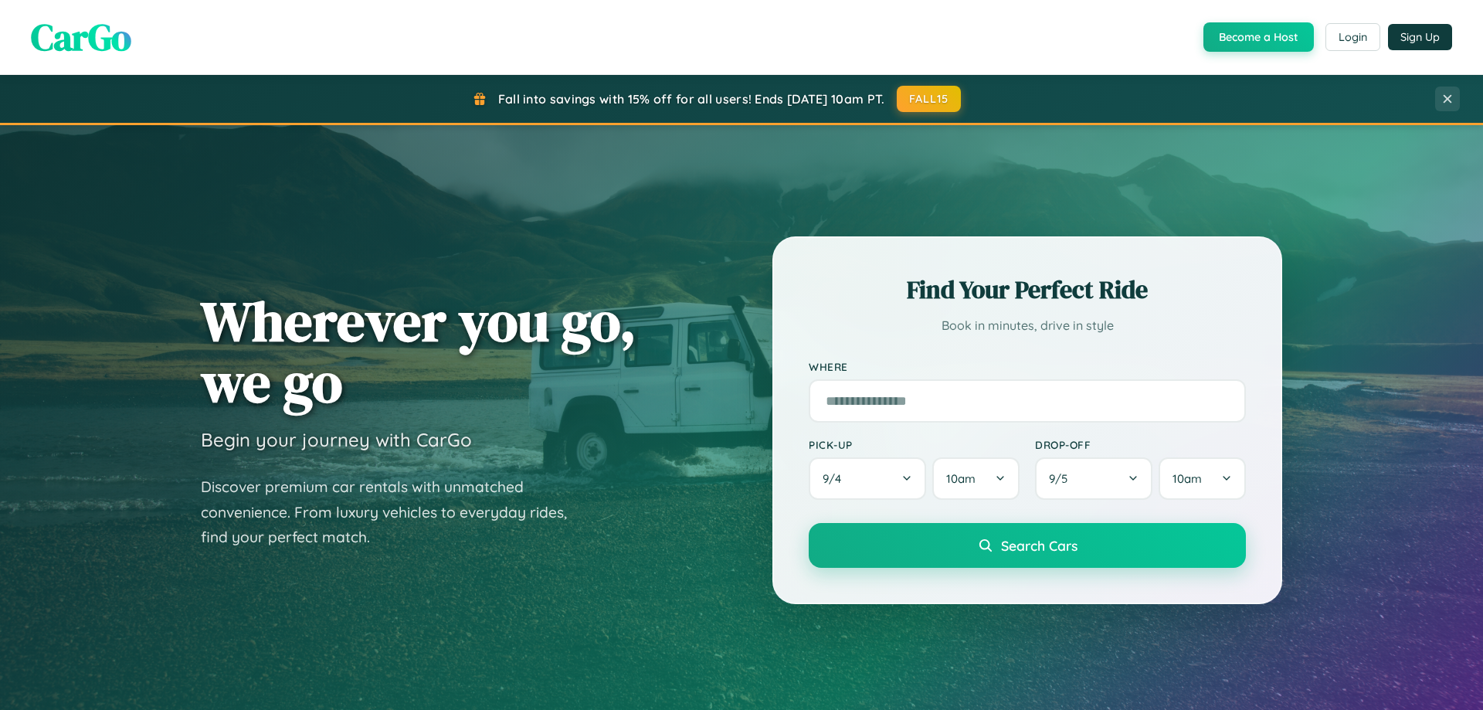  What do you see at coordinates (1027, 366) in the screenshot?
I see `label: Where` at bounding box center [1027, 366].